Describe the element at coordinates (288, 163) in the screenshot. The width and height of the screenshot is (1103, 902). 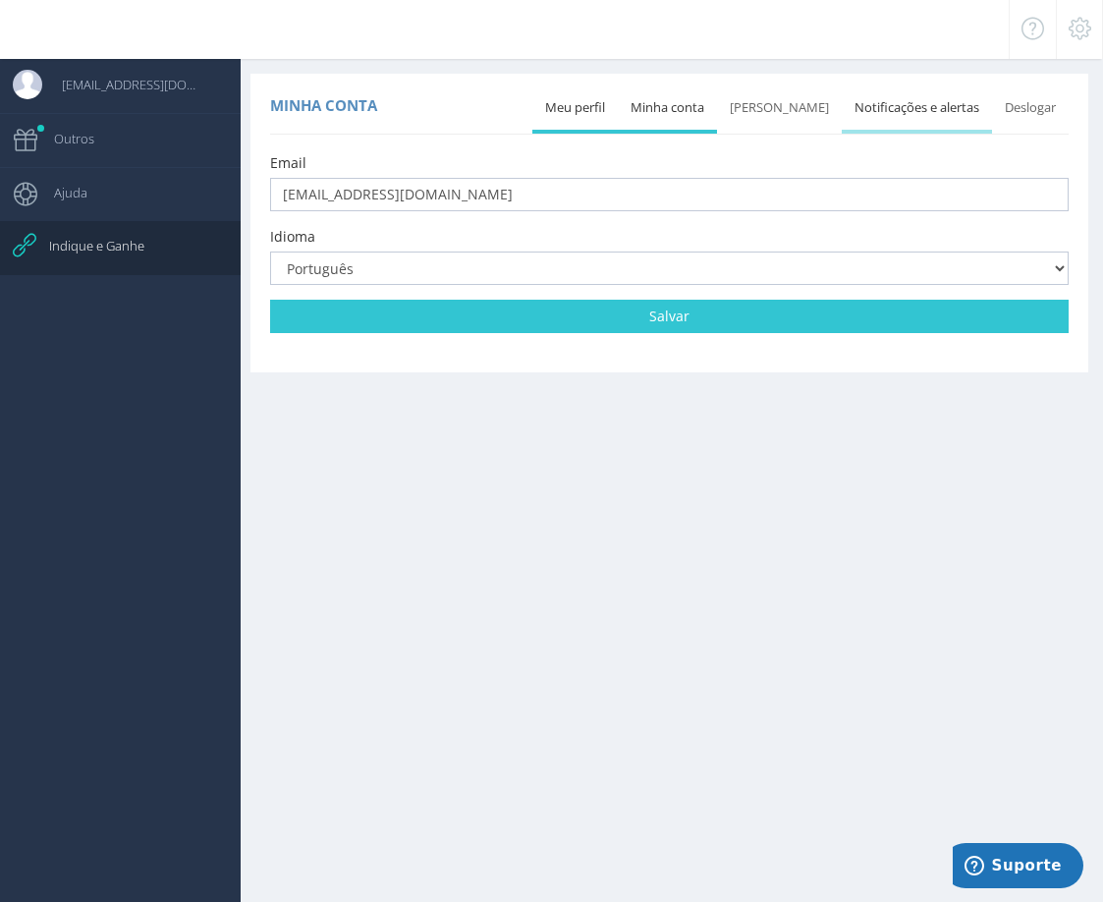
I see `label: Email` at that location.